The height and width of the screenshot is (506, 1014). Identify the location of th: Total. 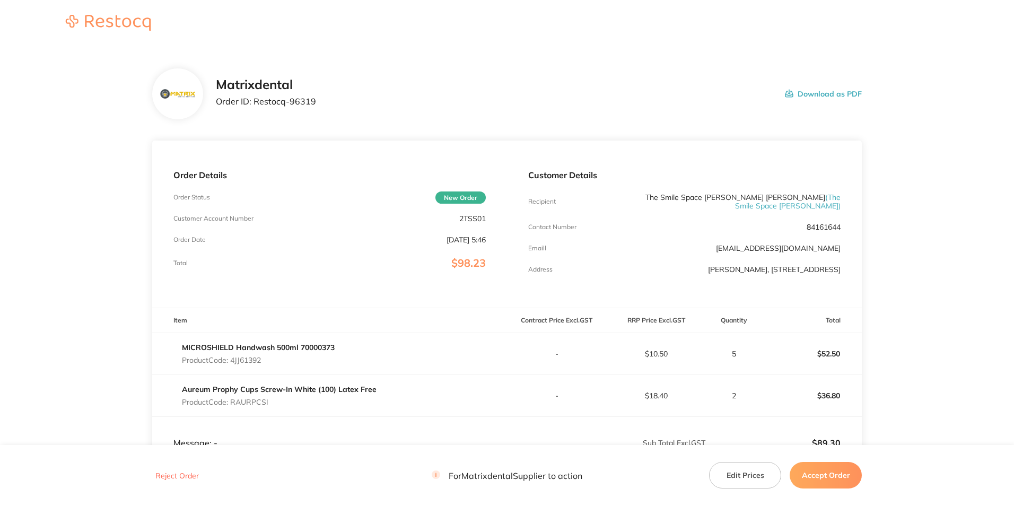
(812, 320).